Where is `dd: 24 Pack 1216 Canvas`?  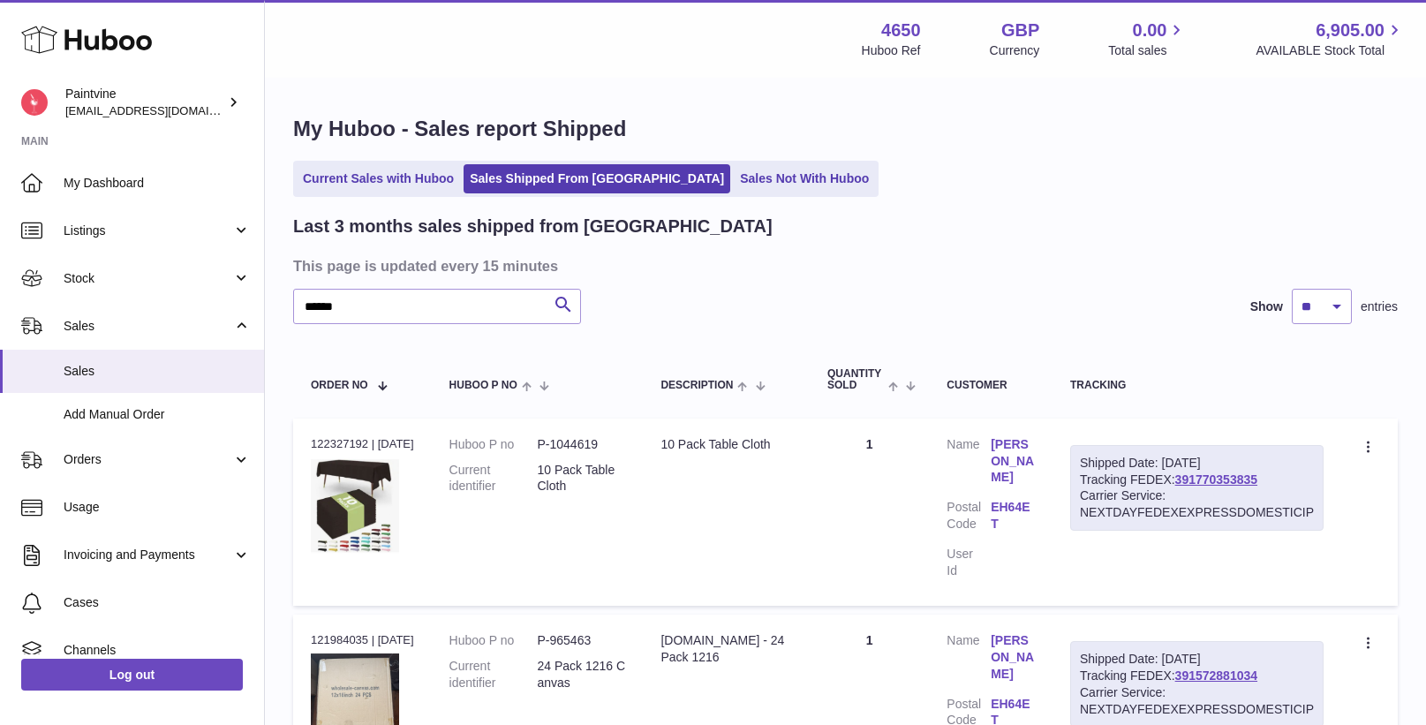
dd: 24 Pack 1216 Canvas is located at coordinates (581, 674).